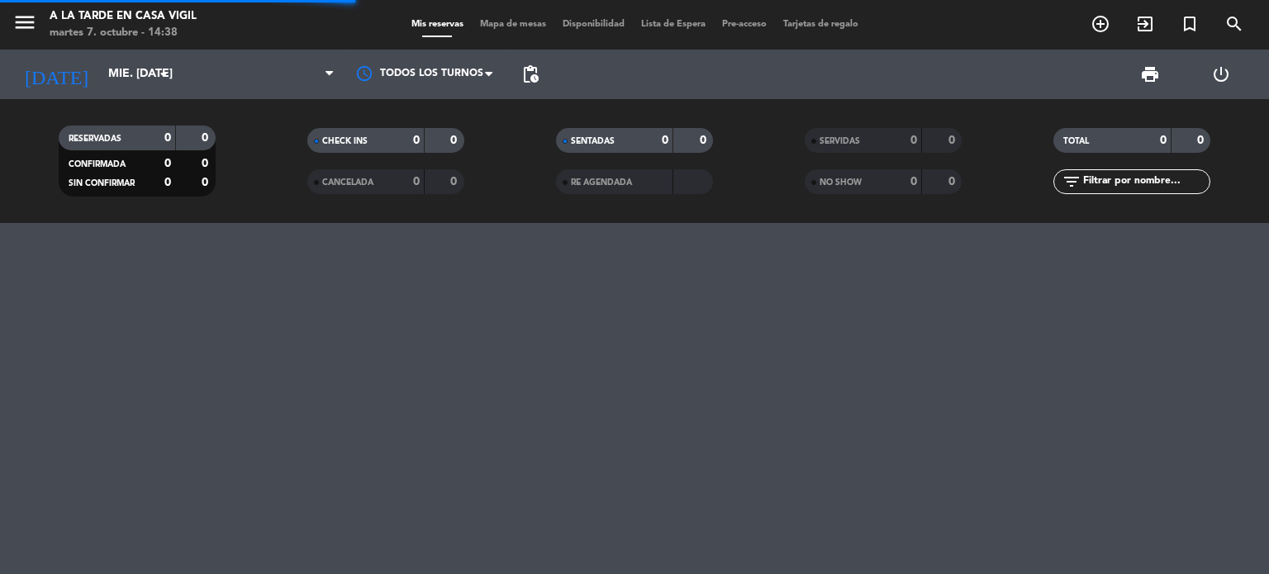 The width and height of the screenshot is (1269, 574). What do you see at coordinates (345, 141) in the screenshot?
I see `span: CHECK INS` at bounding box center [345, 141].